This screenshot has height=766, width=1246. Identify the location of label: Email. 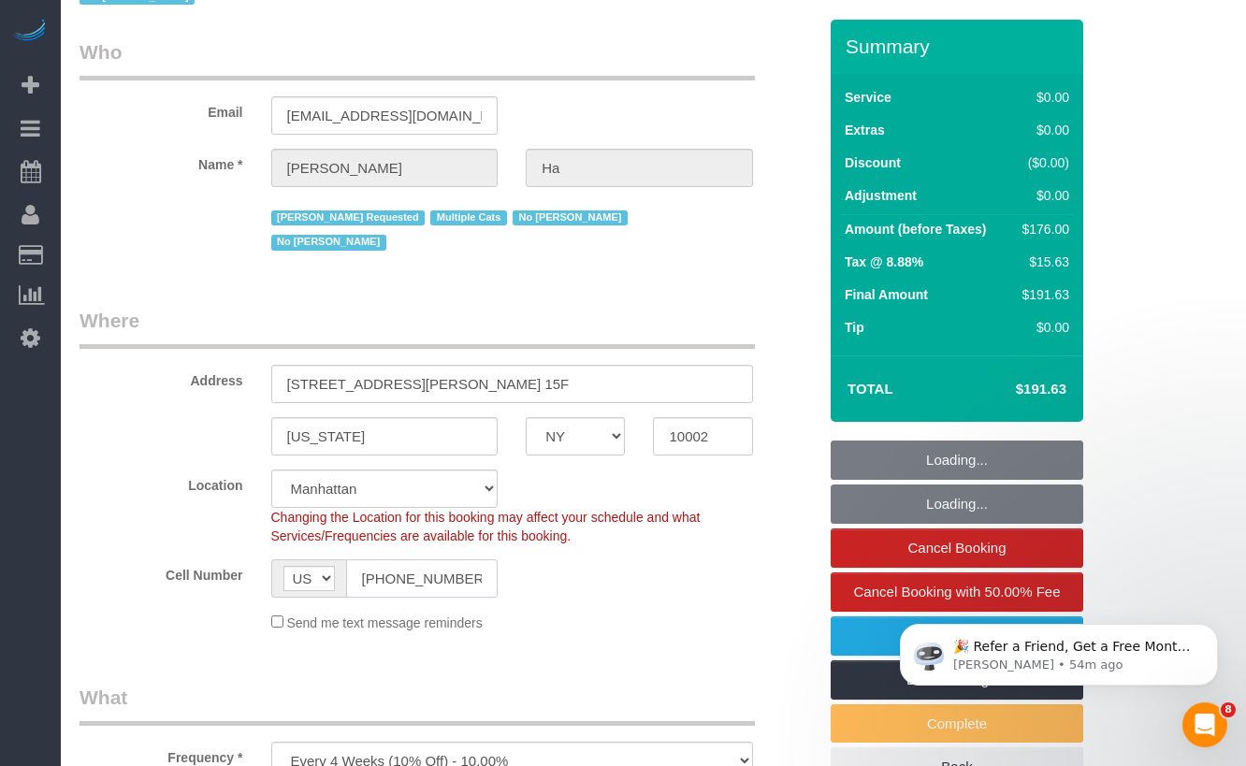
(161, 109).